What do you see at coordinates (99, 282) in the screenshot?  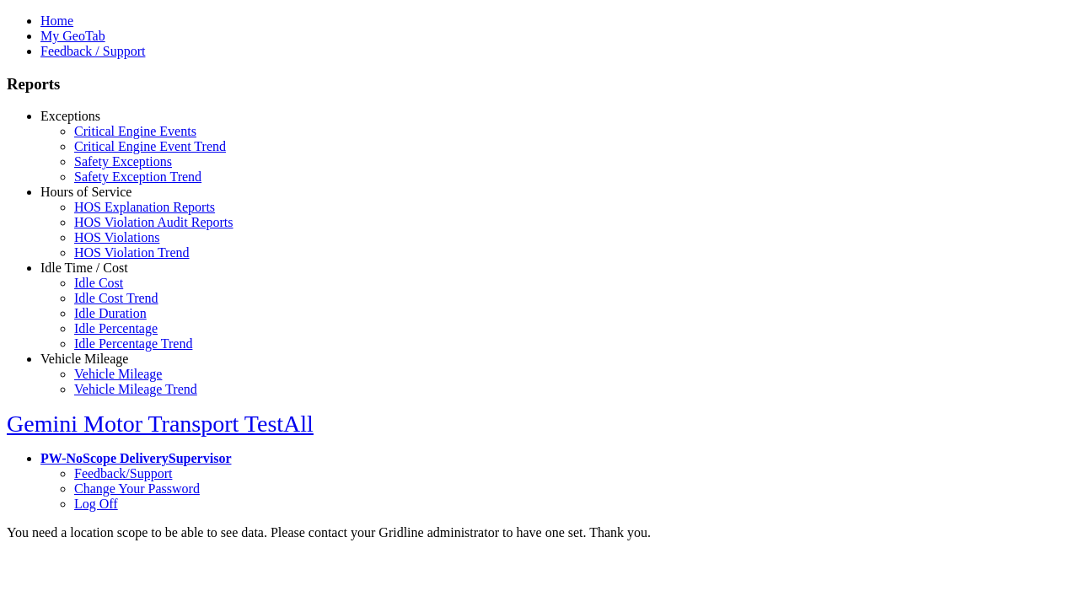 I see `a: Idle Cost` at bounding box center [99, 282].